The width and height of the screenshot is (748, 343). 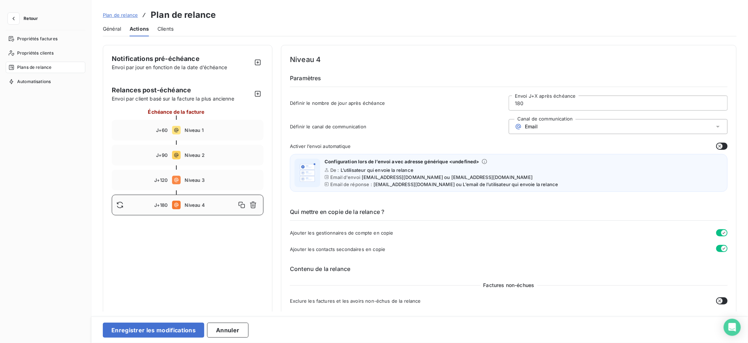 What do you see at coordinates (211, 205) in the screenshot?
I see `span: Niveau 4` at bounding box center [211, 205].